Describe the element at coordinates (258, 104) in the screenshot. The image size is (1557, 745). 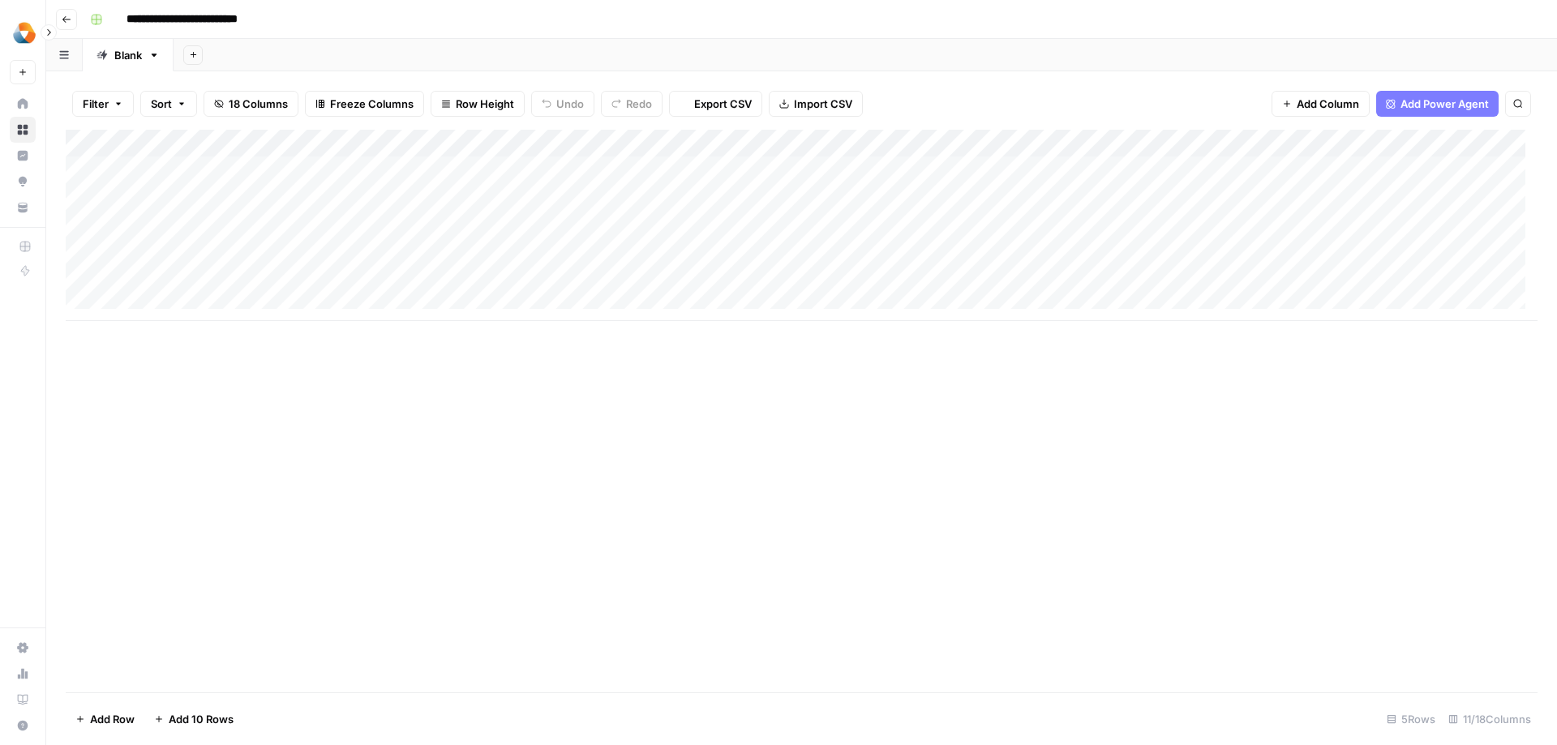
I see `span: 18 Columns` at that location.